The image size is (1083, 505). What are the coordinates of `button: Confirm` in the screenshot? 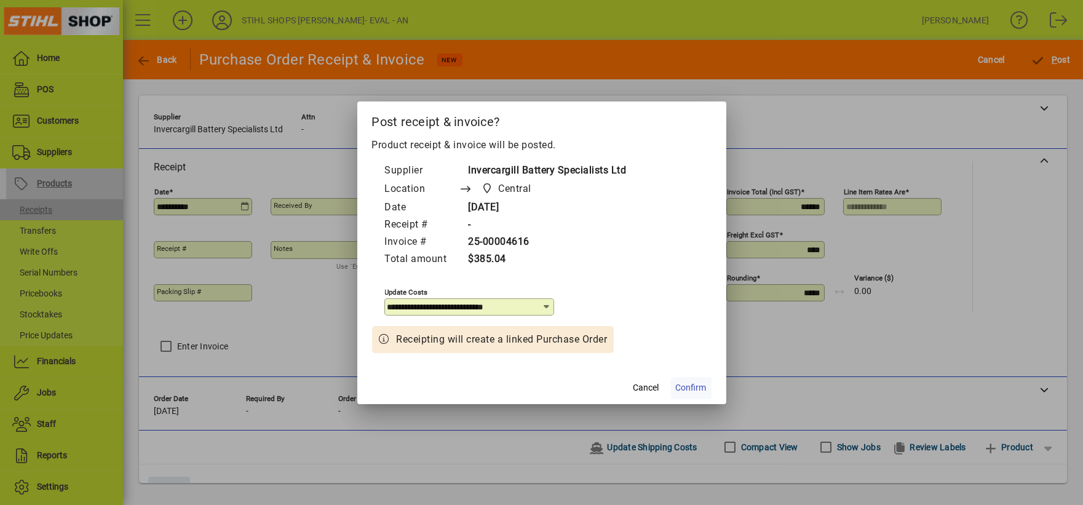 It's located at (691, 388).